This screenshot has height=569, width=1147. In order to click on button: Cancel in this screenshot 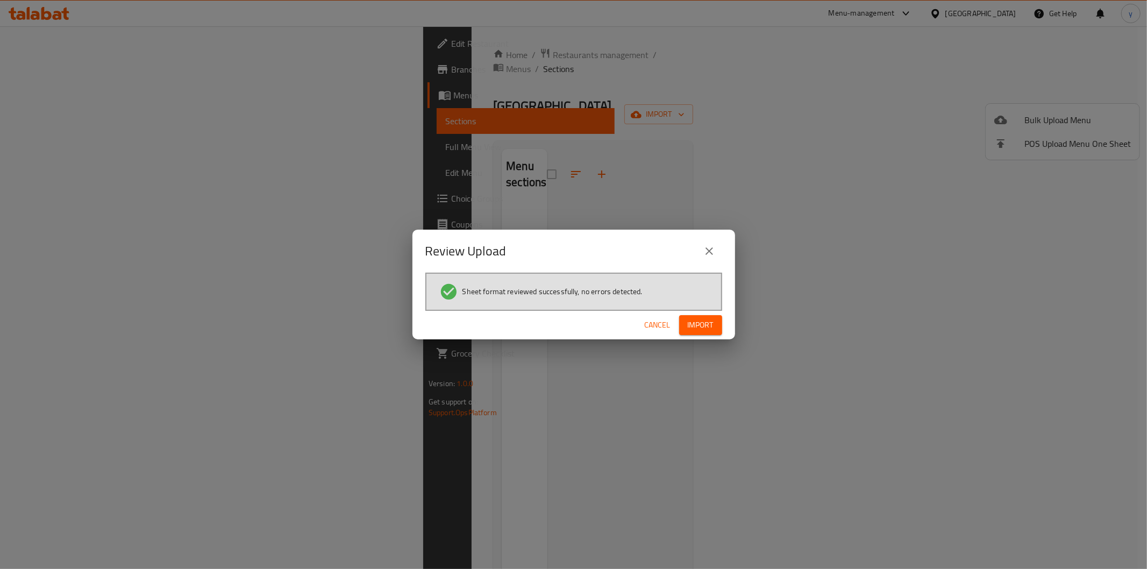, I will do `click(658, 325)`.